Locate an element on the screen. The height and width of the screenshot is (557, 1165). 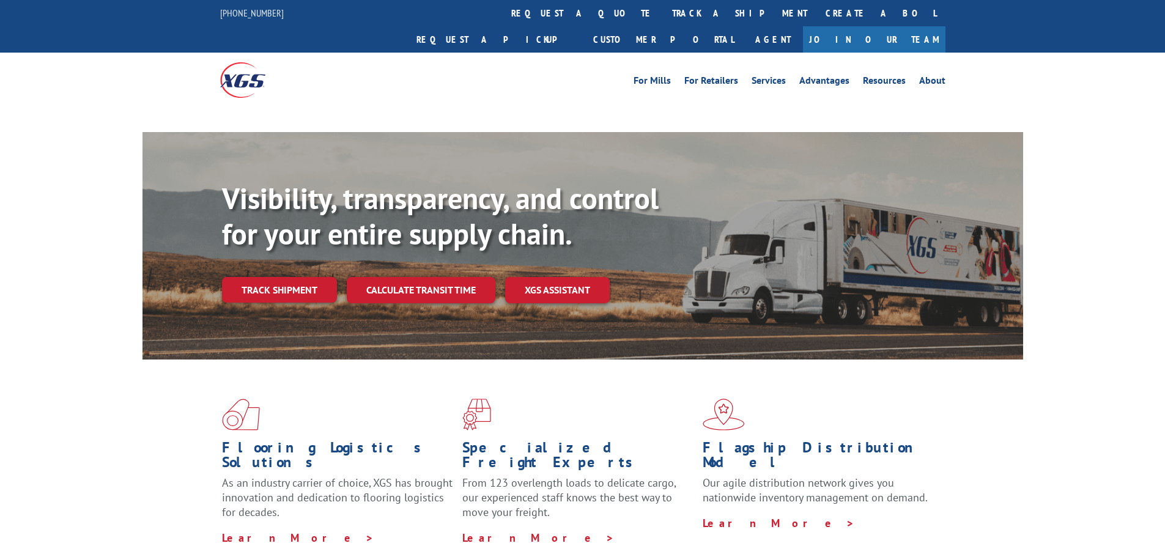
a: Resources is located at coordinates (884, 83).